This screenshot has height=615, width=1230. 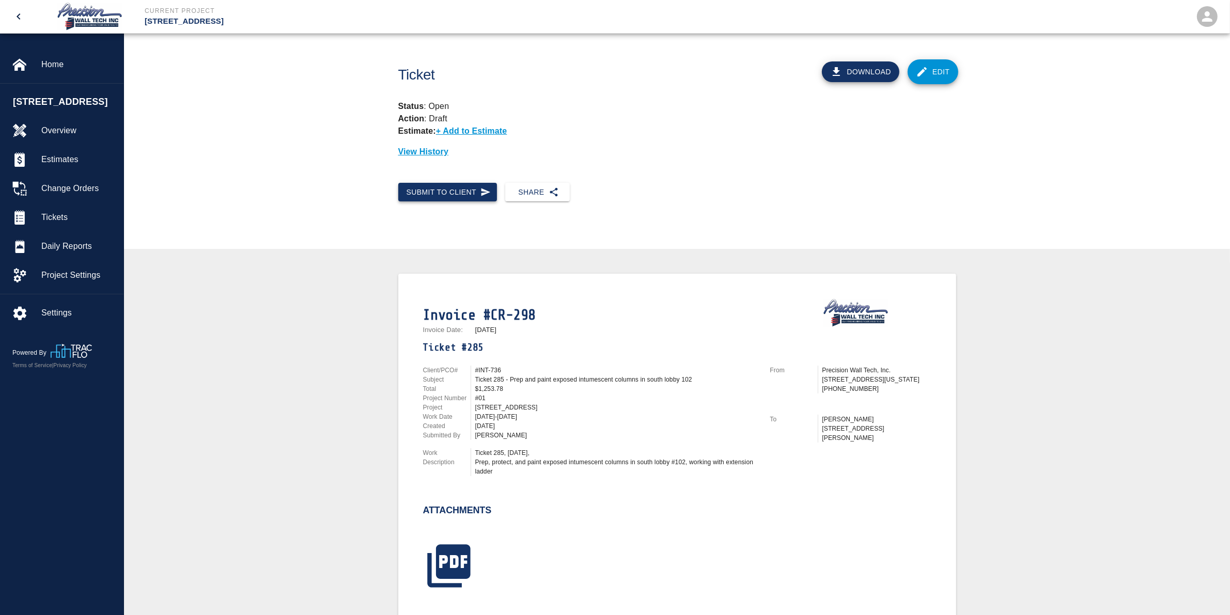 I want to click on a: Privacy Policy, so click(x=70, y=365).